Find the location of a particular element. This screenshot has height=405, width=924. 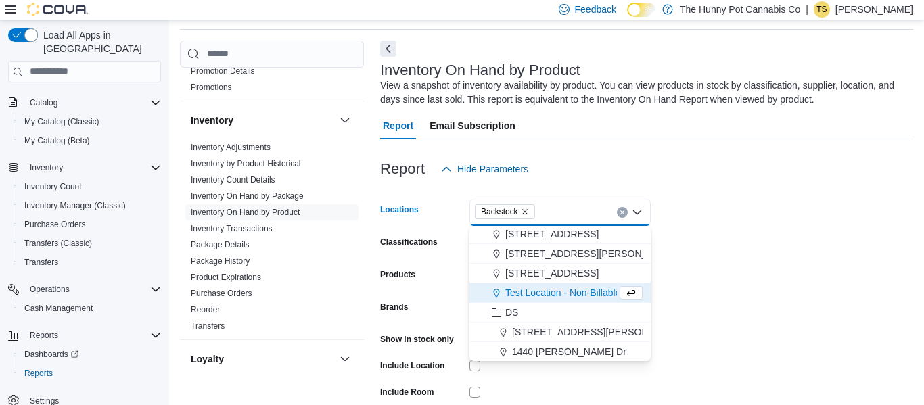

p: The Hunny Pot Cannabis Co is located at coordinates (740, 9).